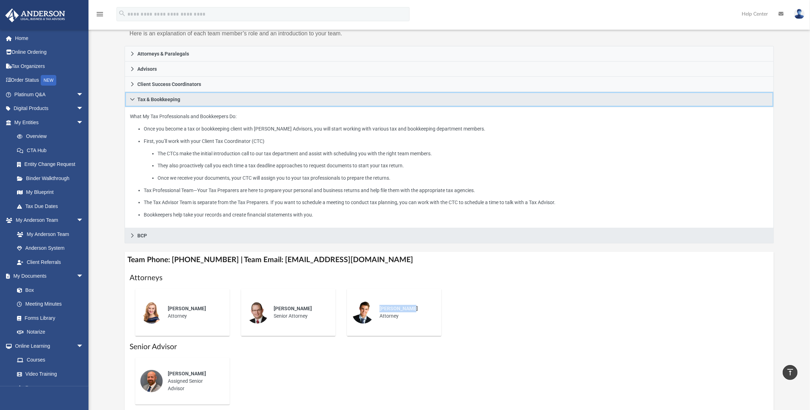  Describe the element at coordinates (35, 15) in the screenshot. I see `img: Anderson Advisors Platinum Portal` at that location.